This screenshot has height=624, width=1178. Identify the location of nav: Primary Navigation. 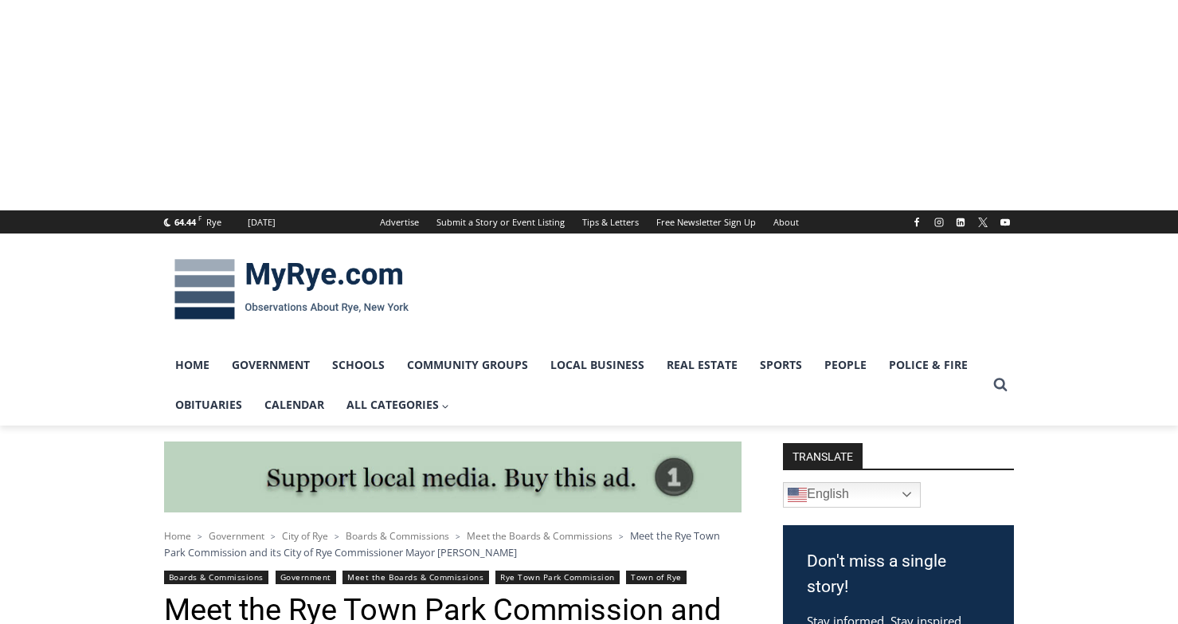
(575, 385).